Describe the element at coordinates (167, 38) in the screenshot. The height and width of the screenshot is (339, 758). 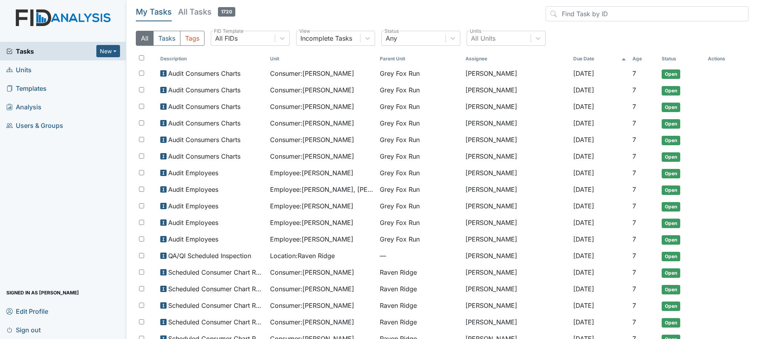
I see `button: Tasks` at that location.